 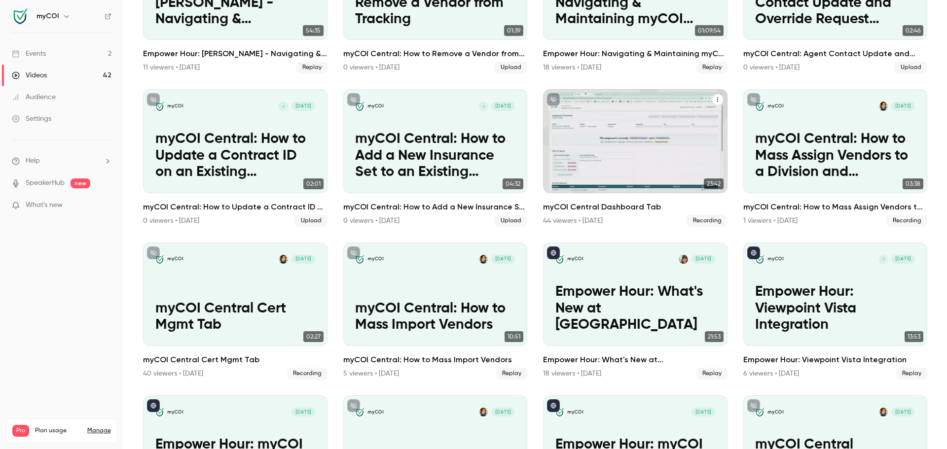 What do you see at coordinates (913, 184) in the screenshot?
I see `span: 03:38` at bounding box center [913, 184].